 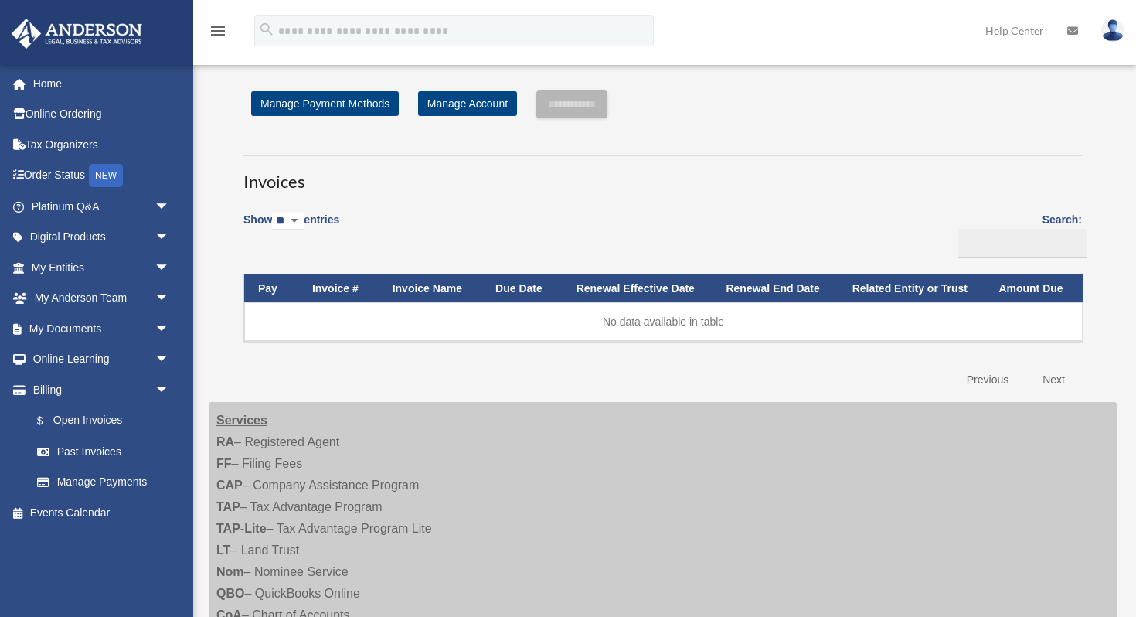 What do you see at coordinates (104, 482) in the screenshot?
I see `a: Manage Payments` at bounding box center [104, 482].